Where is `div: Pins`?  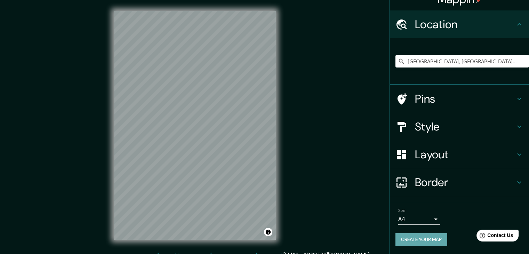 div: Pins is located at coordinates (459, 99).